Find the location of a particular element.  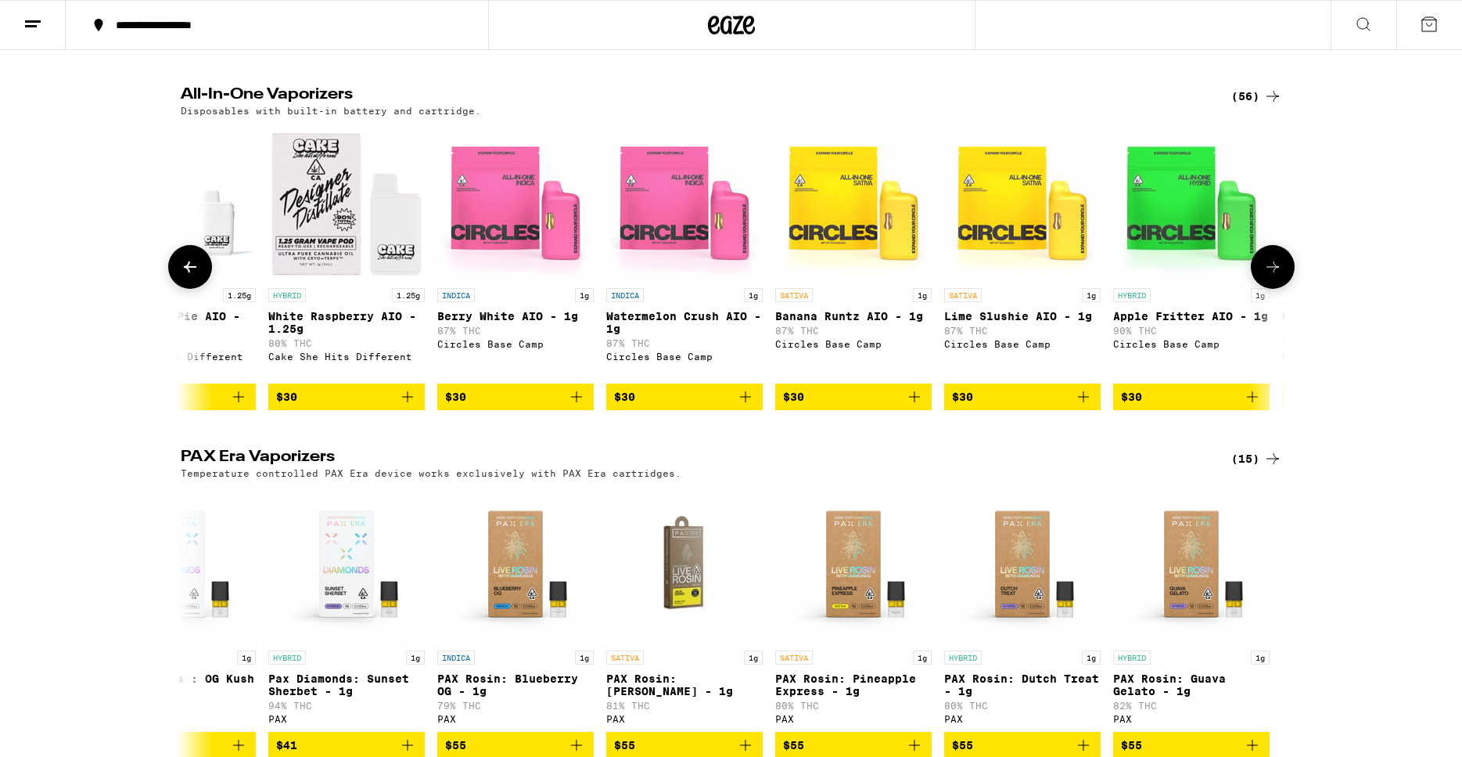

p: PAX Rosin: Pineapple Express - 1g is located at coordinates (854, 685).